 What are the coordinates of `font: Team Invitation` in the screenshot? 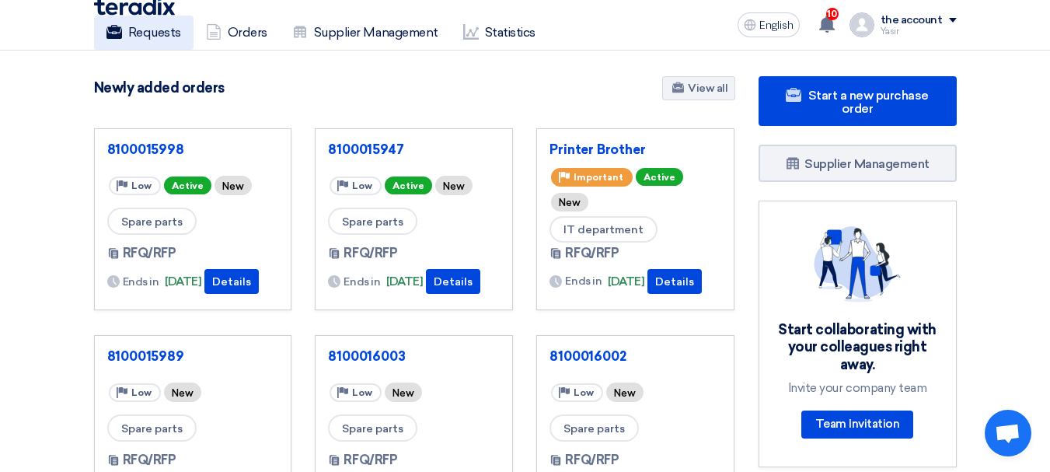 It's located at (857, 424).